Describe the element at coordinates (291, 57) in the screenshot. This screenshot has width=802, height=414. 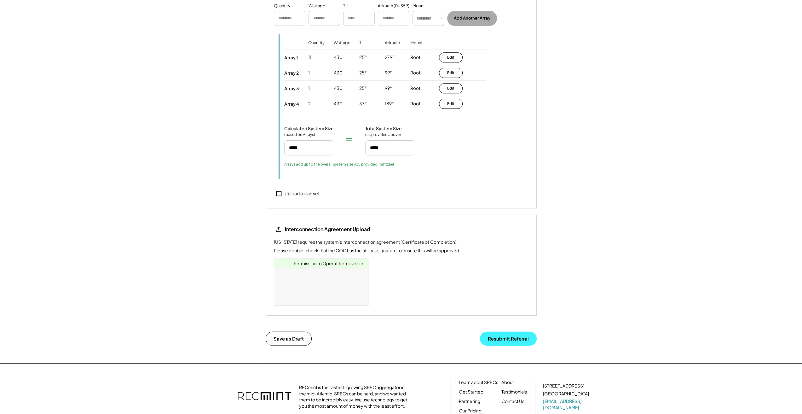
I see `div: Array 1` at that location.